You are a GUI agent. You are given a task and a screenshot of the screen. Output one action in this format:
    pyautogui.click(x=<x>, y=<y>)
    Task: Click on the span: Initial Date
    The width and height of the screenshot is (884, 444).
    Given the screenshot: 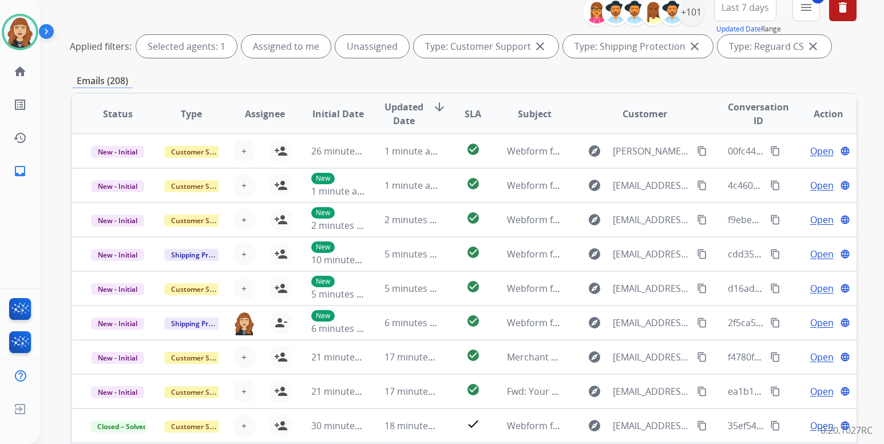 What is the action you would take?
    pyautogui.click(x=338, y=114)
    